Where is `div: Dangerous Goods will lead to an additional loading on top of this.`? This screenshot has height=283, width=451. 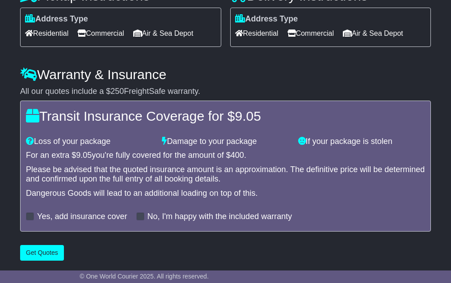
div: Dangerous Goods will lead to an additional loading on top of this. is located at coordinates (225, 193).